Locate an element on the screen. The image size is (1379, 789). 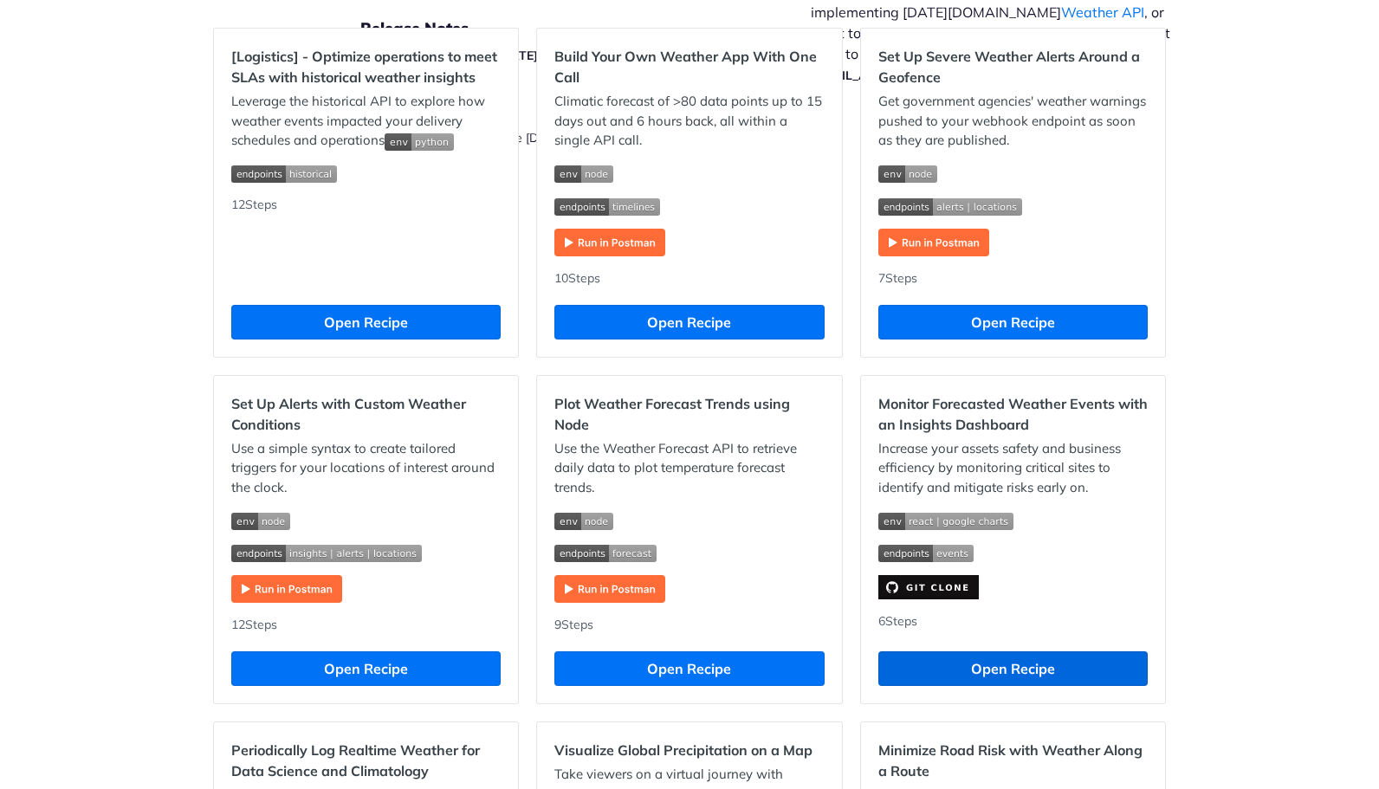
a: Weather API is located at coordinates (1103, 12).